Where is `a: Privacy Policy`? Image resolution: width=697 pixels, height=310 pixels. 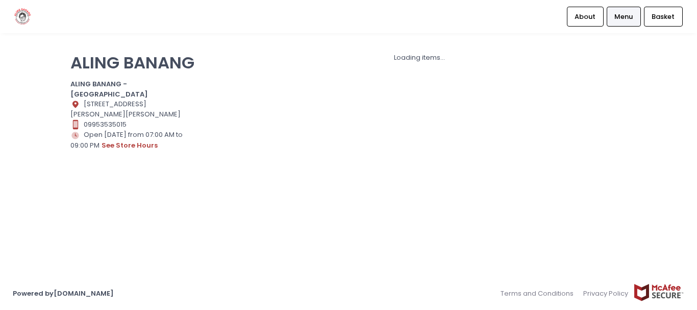 a: Privacy Policy is located at coordinates (606, 293).